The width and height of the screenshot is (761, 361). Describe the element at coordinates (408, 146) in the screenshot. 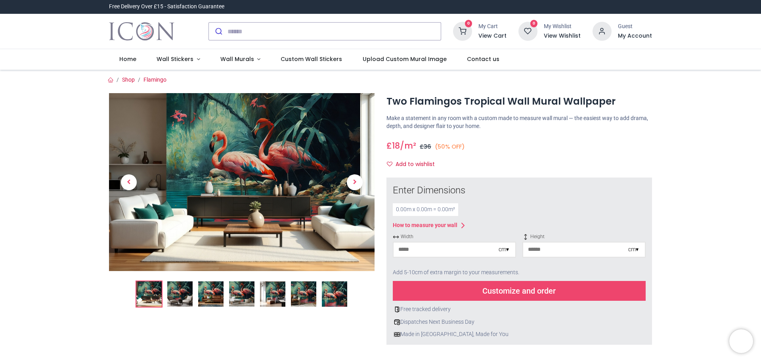

I see `span: /m²` at that location.